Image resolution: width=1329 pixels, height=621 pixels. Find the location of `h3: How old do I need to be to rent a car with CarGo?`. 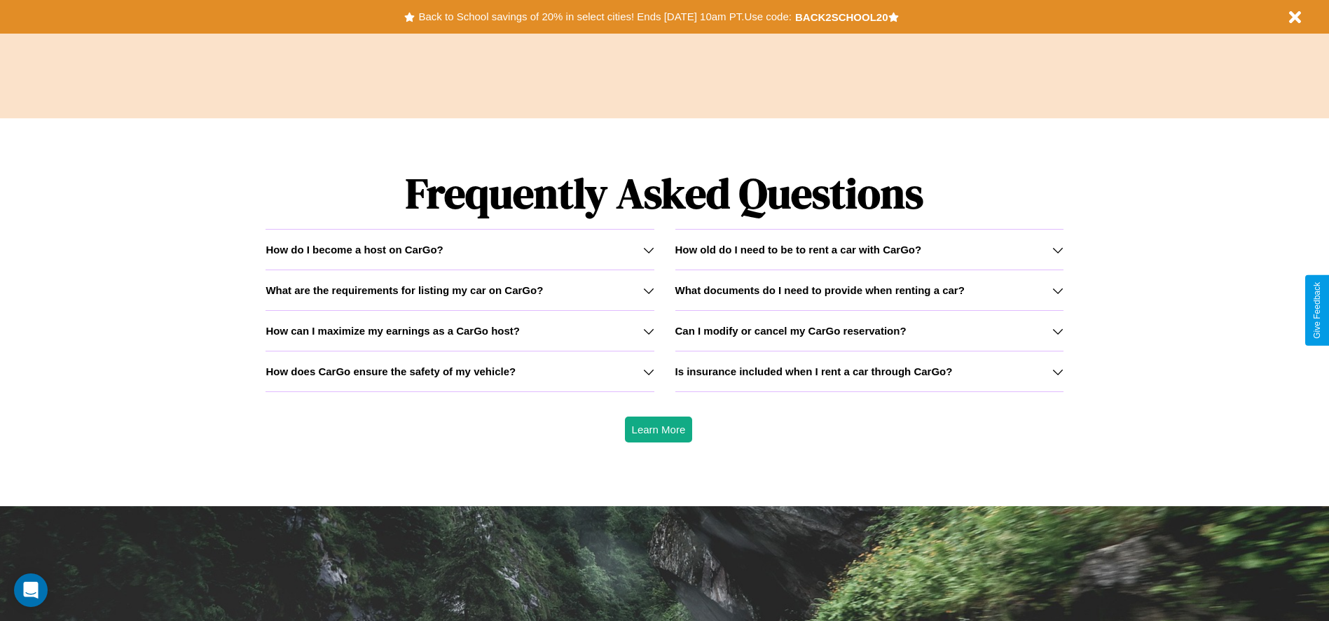

h3: How old do I need to be to rent a car with CarGo? is located at coordinates (799, 249).